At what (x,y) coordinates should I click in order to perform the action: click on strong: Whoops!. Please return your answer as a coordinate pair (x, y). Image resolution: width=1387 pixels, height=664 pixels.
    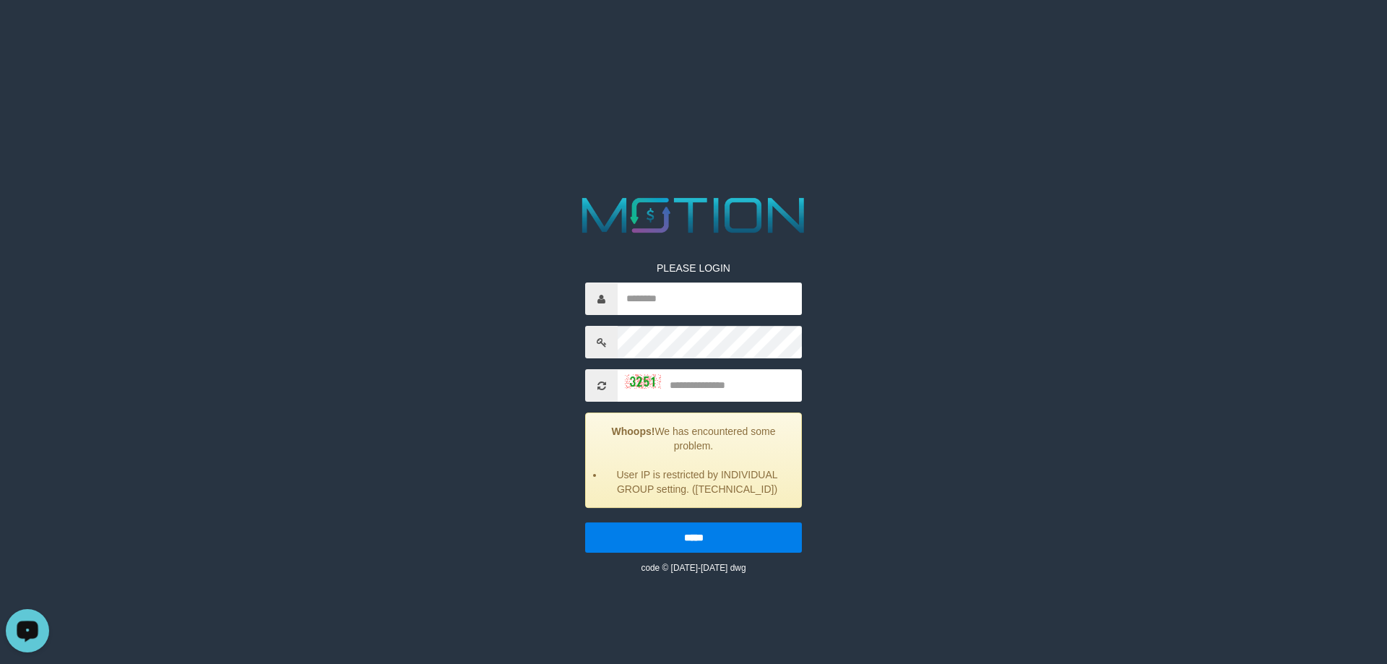
    Looking at the image, I should click on (633, 431).